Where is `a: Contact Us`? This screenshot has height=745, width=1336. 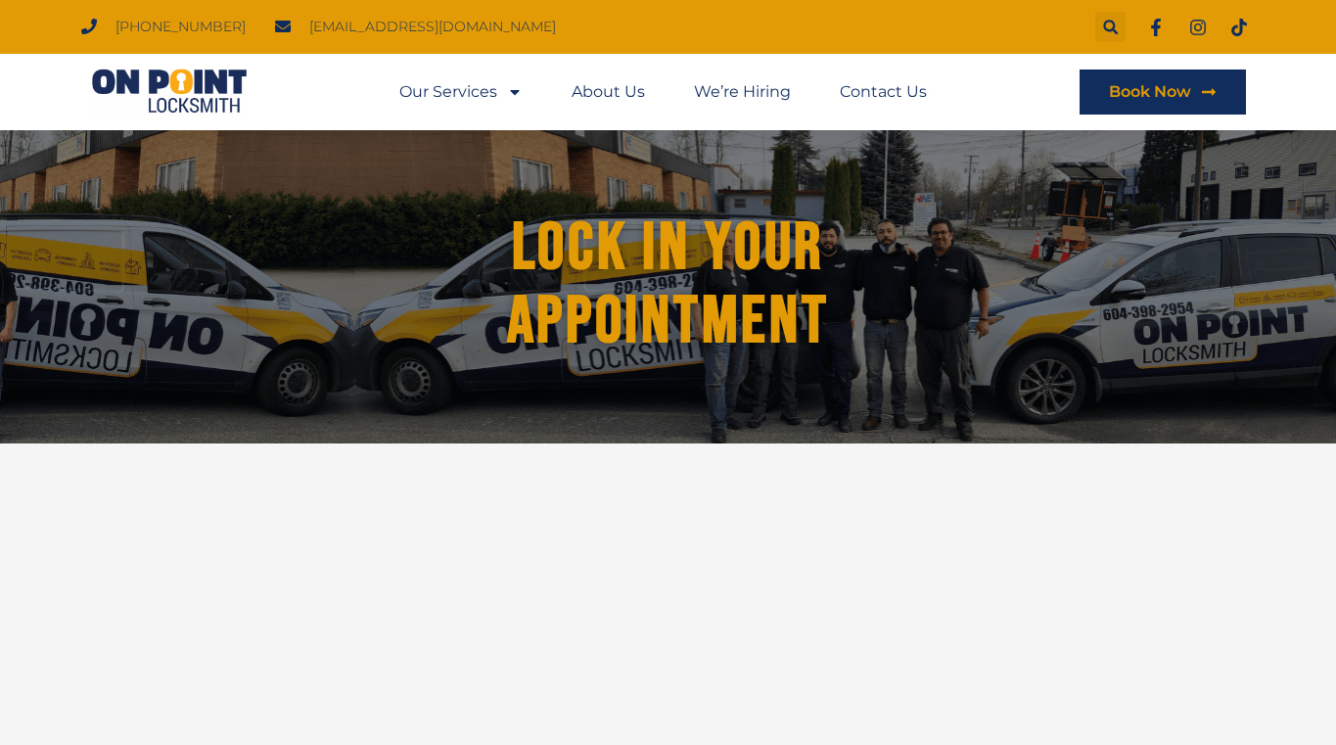
a: Contact Us is located at coordinates (883, 92).